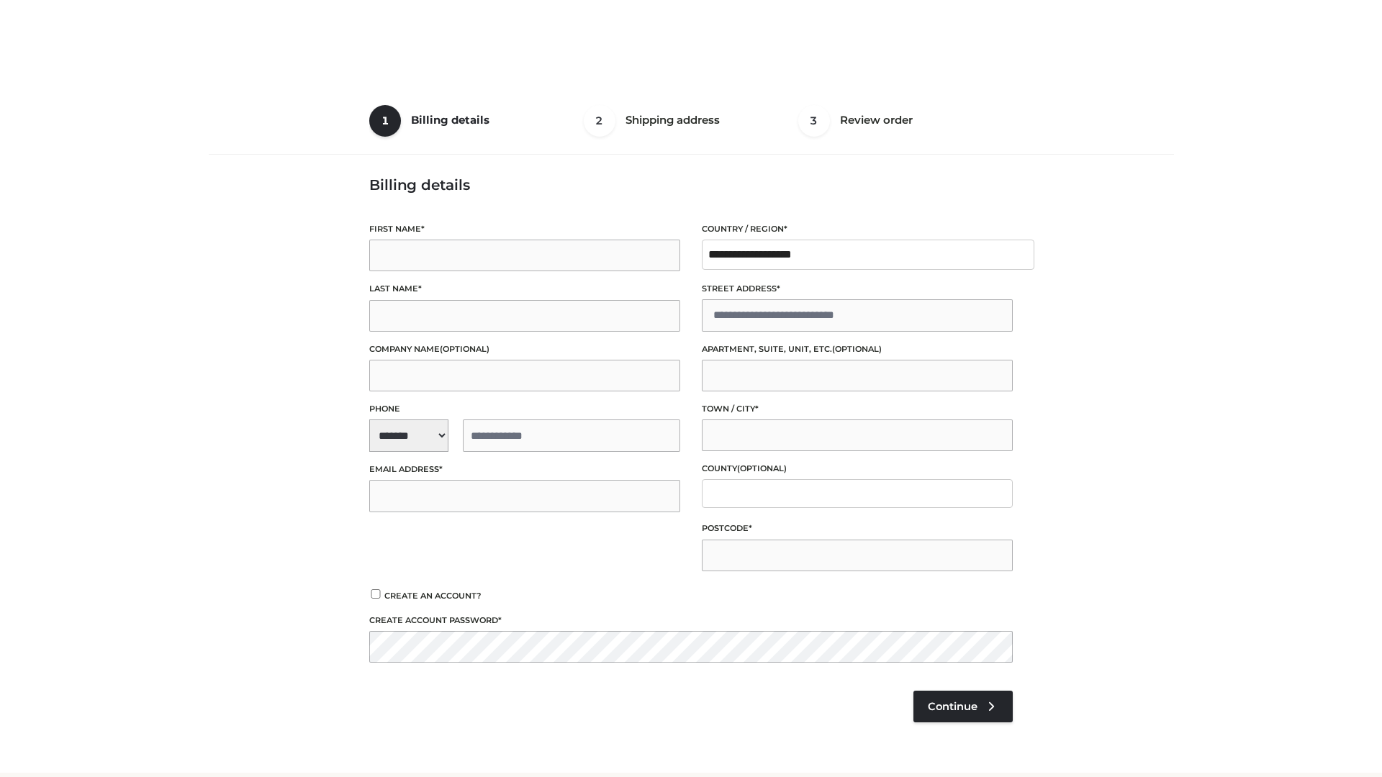  Describe the element at coordinates (857, 528) in the screenshot. I see `label: Postcode` at that location.